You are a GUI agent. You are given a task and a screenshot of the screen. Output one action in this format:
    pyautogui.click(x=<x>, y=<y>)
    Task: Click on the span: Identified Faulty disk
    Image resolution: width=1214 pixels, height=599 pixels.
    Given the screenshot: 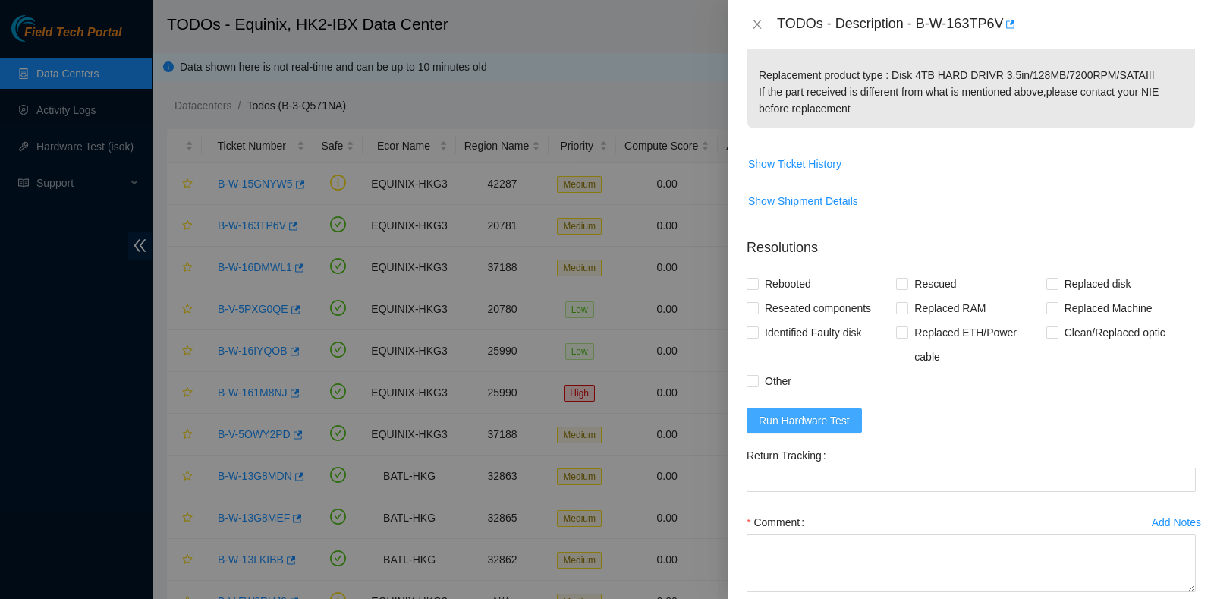 What is the action you would take?
    pyautogui.click(x=813, y=332)
    